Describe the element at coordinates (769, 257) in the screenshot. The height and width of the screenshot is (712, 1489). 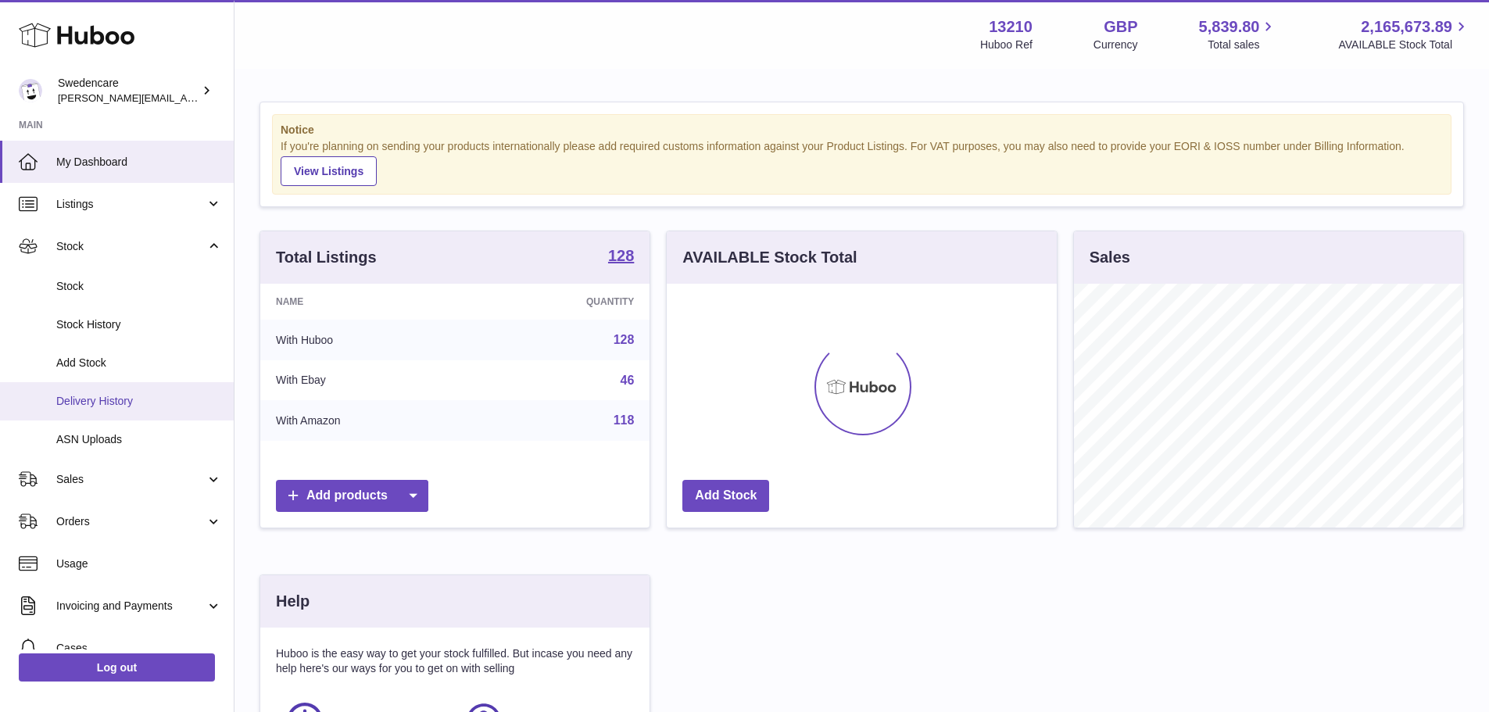
I see `h3: AVAILABLE Stock Total` at that location.